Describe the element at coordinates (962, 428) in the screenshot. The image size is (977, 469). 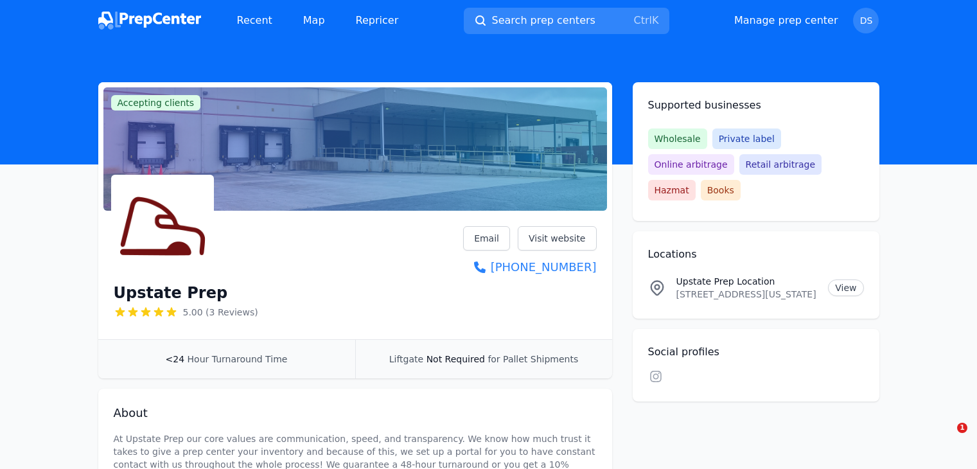
I see `span: 1` at that location.